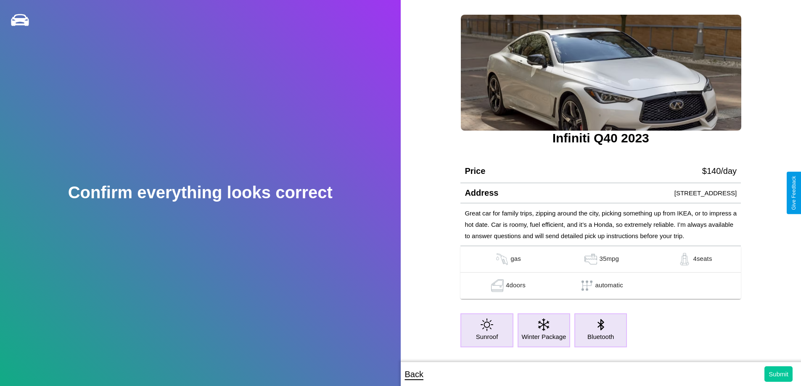 This screenshot has width=801, height=386. I want to click on p: Great car for family trips, zipping around the city, picking something up from IKEA, or to impres..., so click(600, 224).